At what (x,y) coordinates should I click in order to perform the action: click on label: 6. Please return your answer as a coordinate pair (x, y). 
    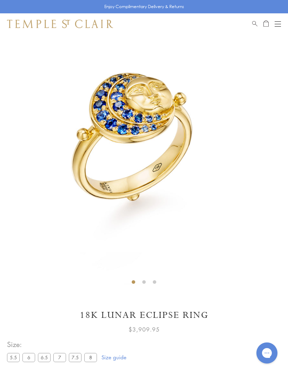
    Looking at the image, I should click on (29, 357).